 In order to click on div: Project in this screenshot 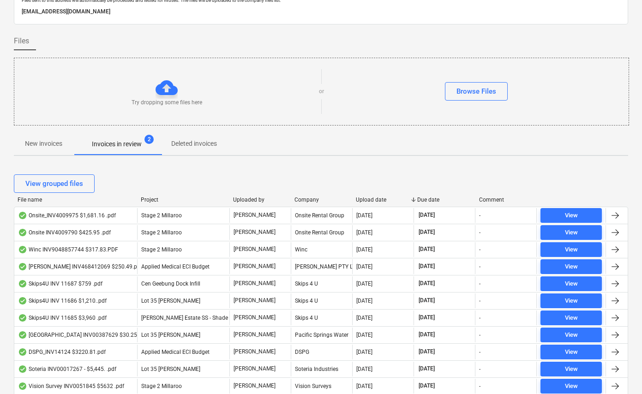, I will do `click(183, 200)`.